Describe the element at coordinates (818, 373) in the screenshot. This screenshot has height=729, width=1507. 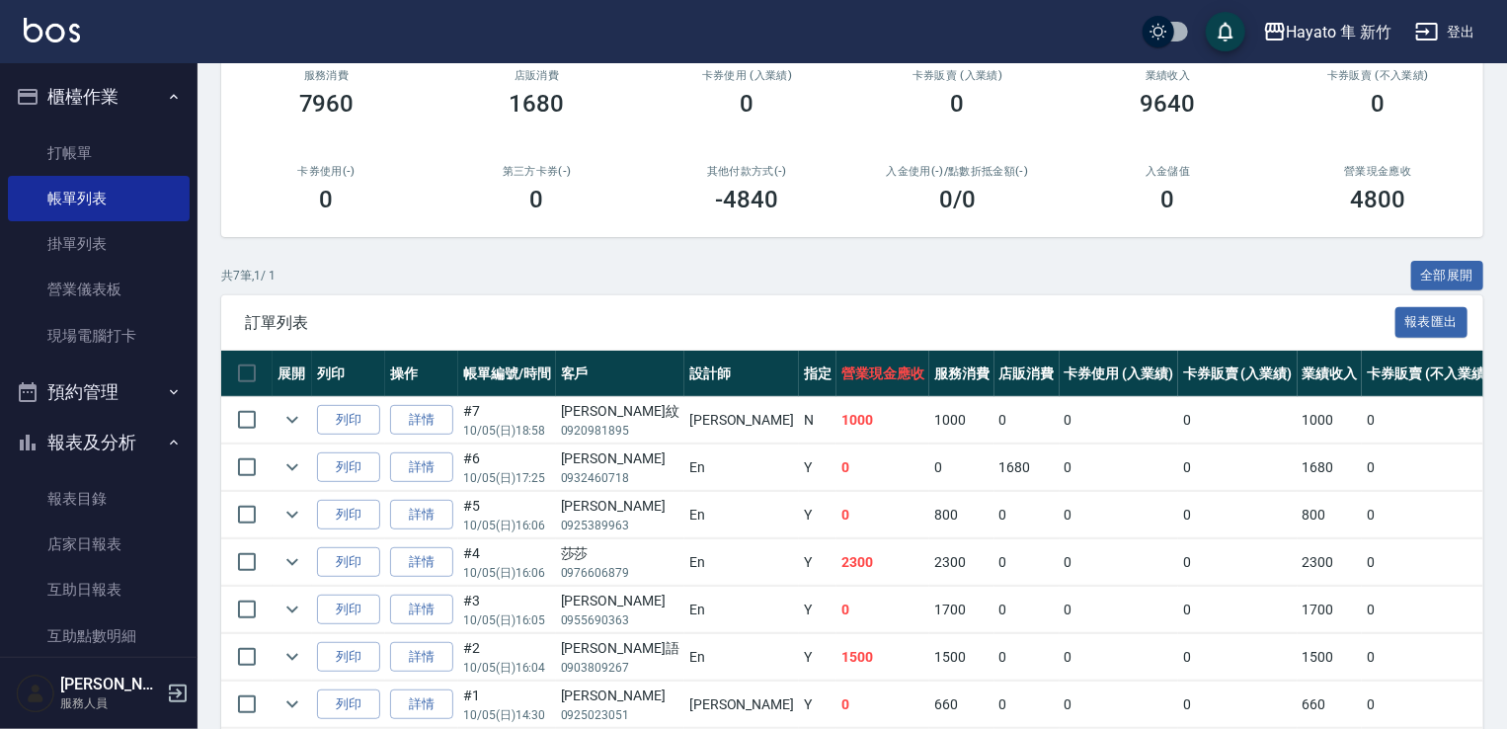
I see `th: 指定` at that location.